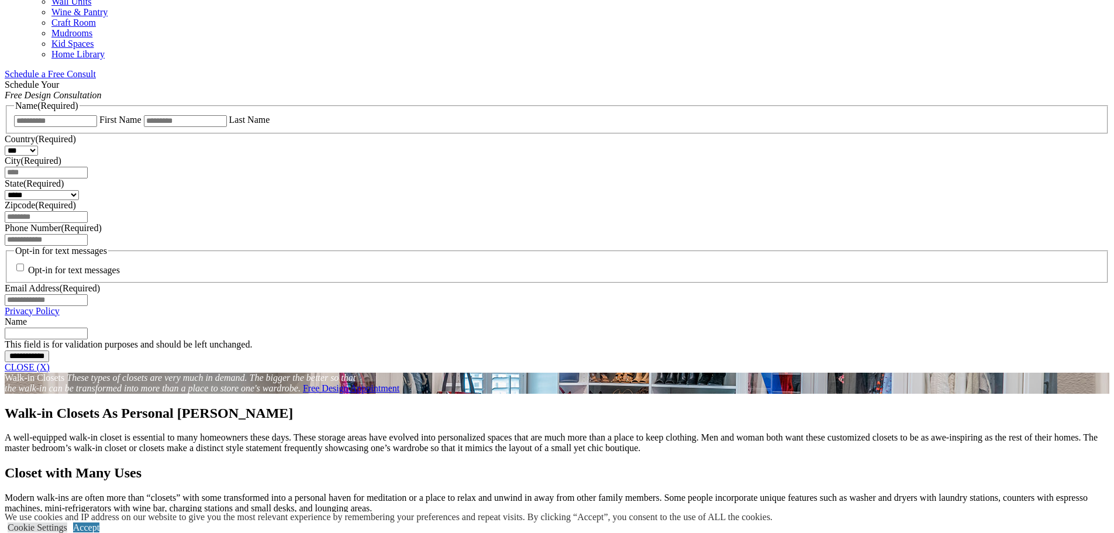 Image resolution: width=1114 pixels, height=533 pixels. I want to click on a: Wine & Pantry, so click(80, 12).